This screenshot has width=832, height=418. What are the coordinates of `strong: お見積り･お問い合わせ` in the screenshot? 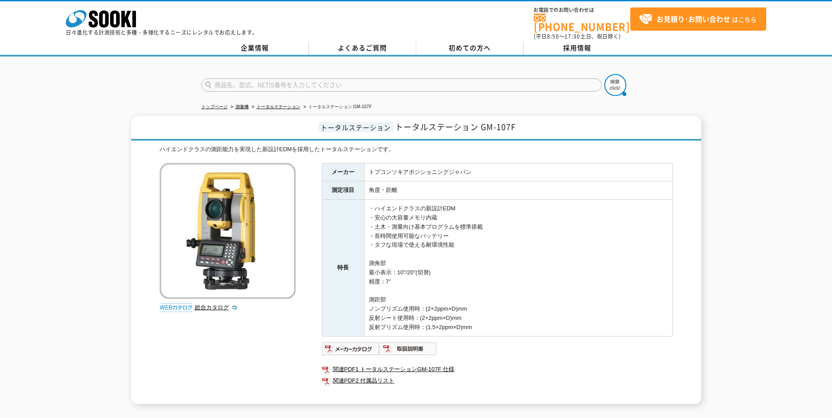 It's located at (693, 19).